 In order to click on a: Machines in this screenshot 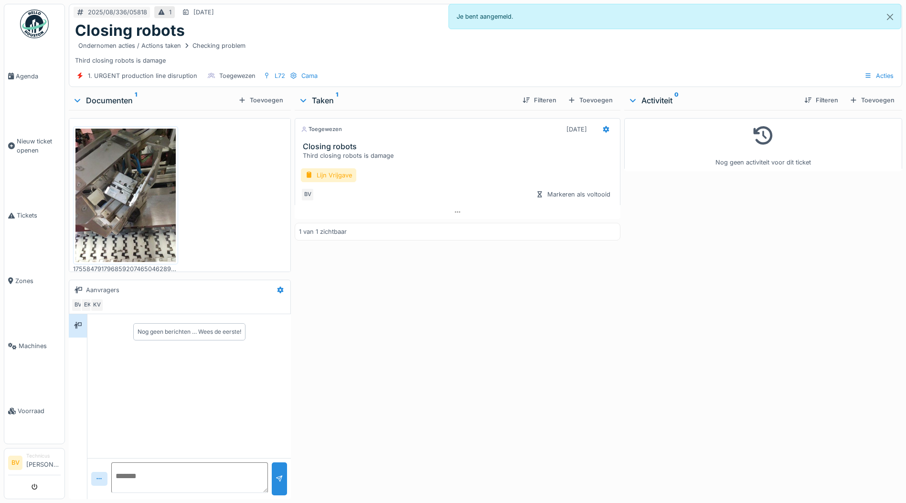, I will do `click(34, 346)`.